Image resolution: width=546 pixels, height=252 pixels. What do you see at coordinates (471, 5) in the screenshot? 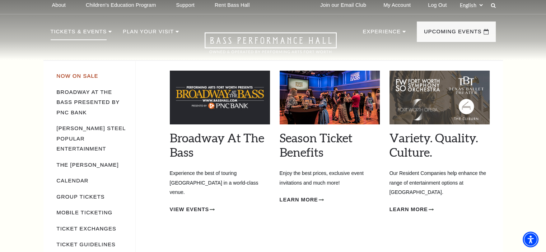
I see `select: Select:` at bounding box center [471, 5].